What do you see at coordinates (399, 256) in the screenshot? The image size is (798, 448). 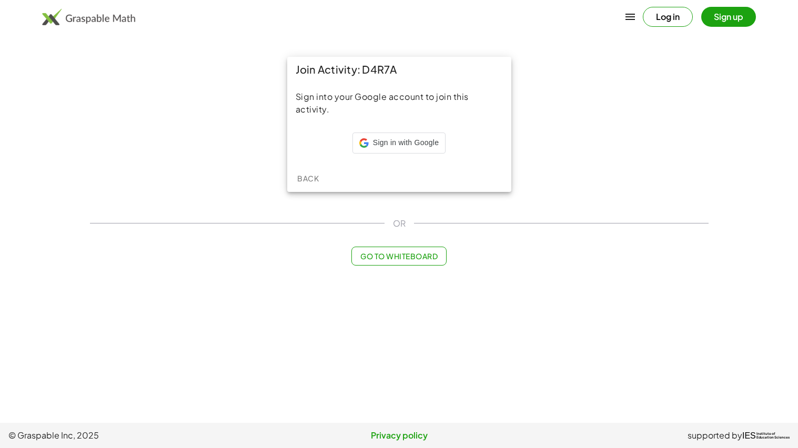 I see `button: Go to Whiteboard` at bounding box center [399, 256].